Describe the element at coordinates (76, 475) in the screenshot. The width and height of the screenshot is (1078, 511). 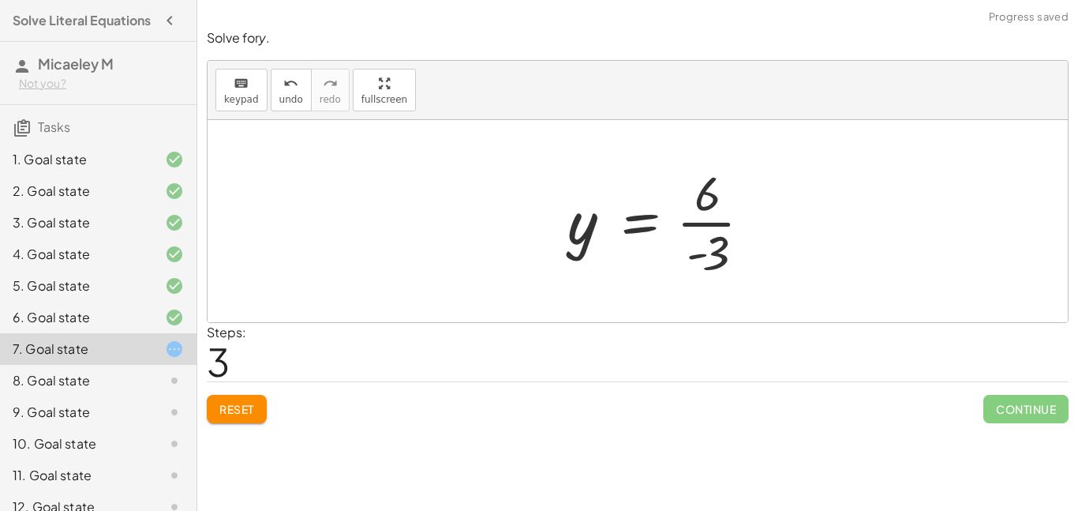
I see `div: 11. Goal state` at that location.